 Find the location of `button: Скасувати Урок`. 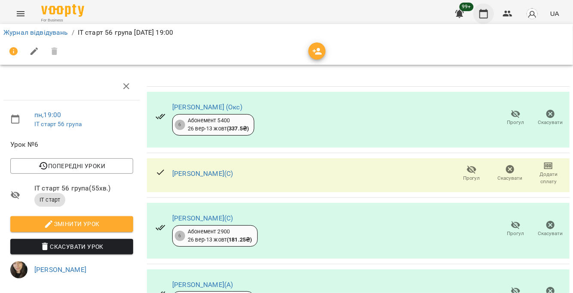

button: Скасувати Урок is located at coordinates (72, 247).